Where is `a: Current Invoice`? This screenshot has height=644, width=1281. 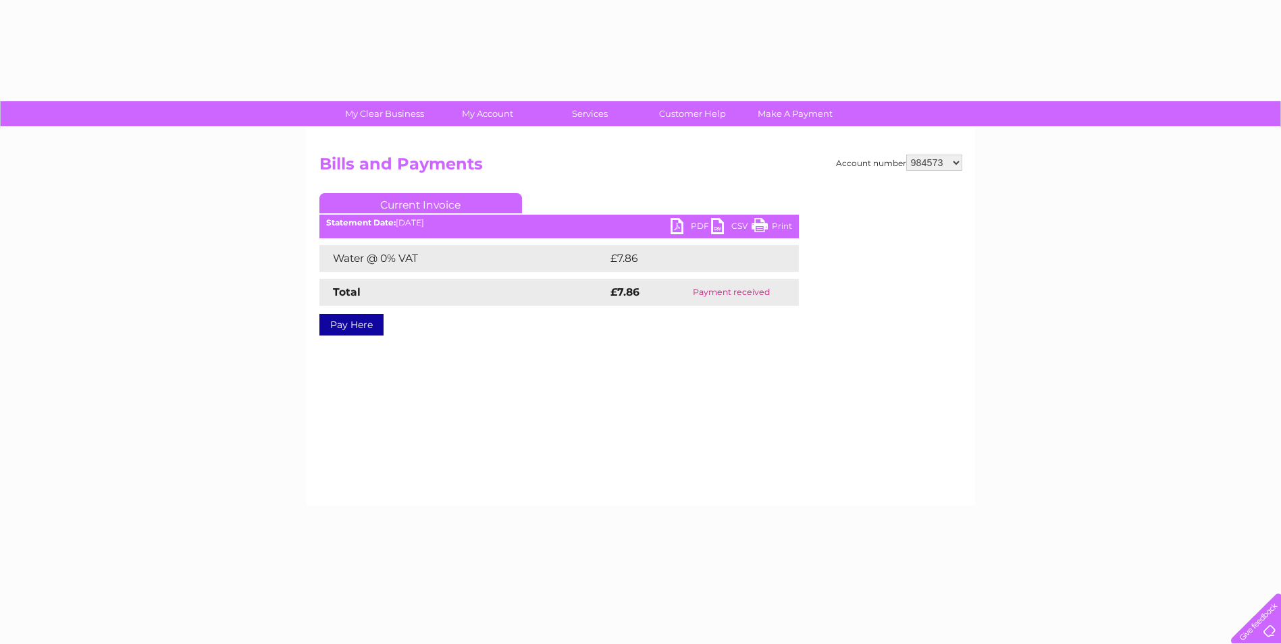
a: Current Invoice is located at coordinates (421, 203).